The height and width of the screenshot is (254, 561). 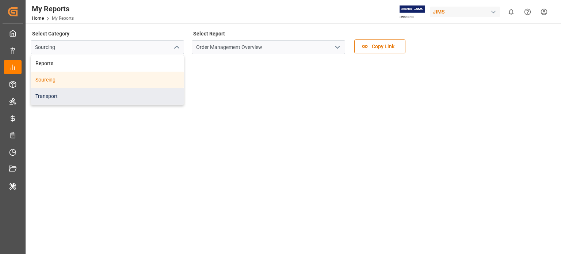 What do you see at coordinates (467, 12) in the screenshot?
I see `button: JIMS` at bounding box center [467, 12].